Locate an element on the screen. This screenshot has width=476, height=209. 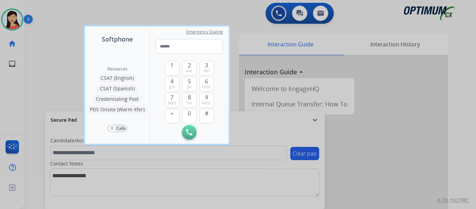
button: CSAT (English) is located at coordinates (117, 78).